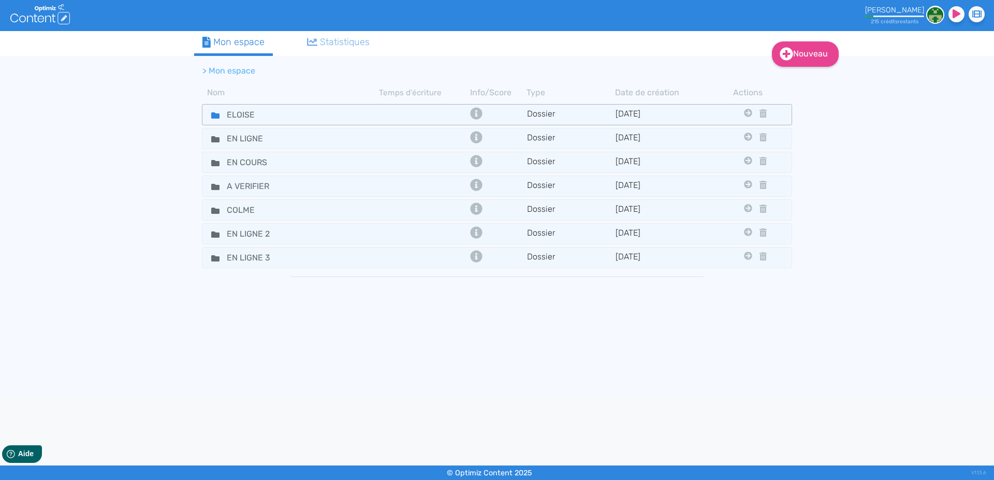 This screenshot has width=994, height=480. What do you see at coordinates (229, 71) in the screenshot?
I see `li: > Mon espace` at bounding box center [229, 71].